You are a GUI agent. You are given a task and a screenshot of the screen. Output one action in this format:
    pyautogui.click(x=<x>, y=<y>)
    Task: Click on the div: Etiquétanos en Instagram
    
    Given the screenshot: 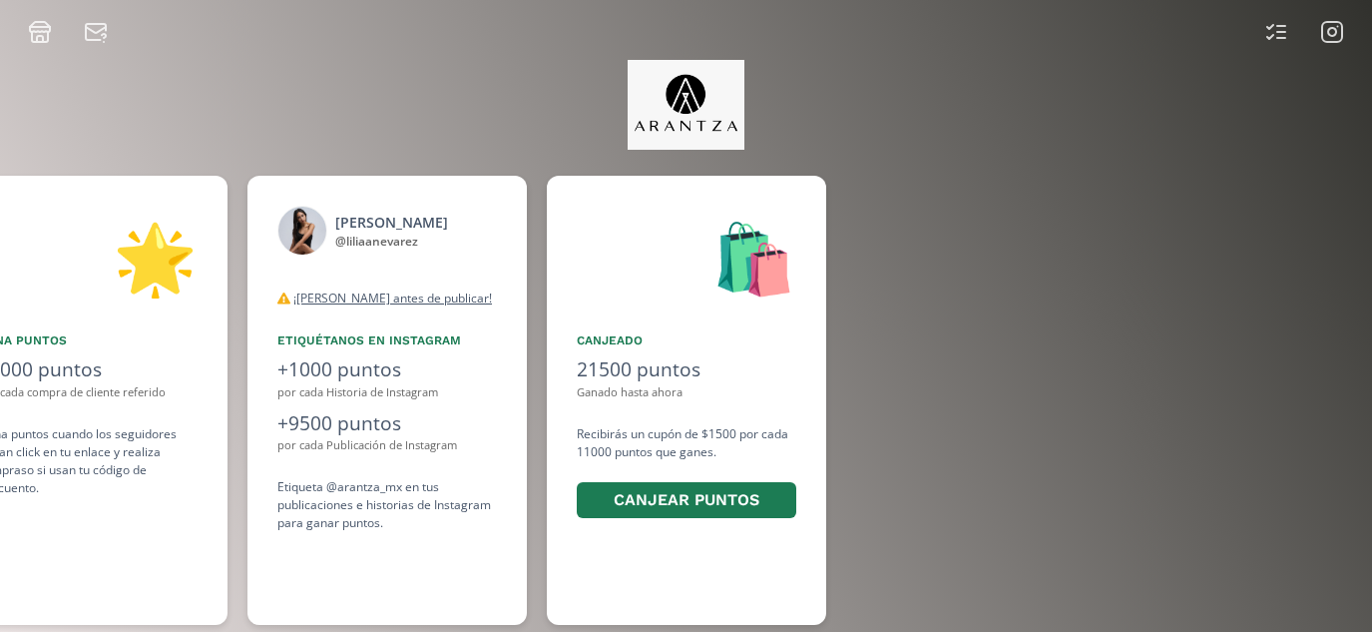 What is the action you would take?
    pyautogui.click(x=387, y=340)
    